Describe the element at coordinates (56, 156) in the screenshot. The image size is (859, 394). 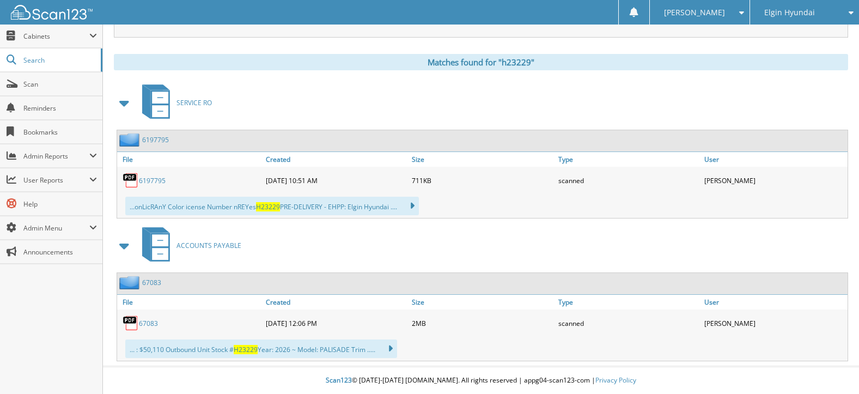
I see `span: Admin Reports` at that location.